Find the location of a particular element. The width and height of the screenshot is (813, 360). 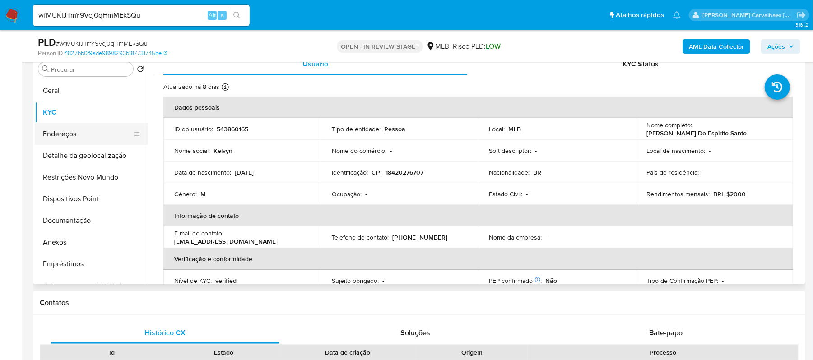

p: Sujeito obrigado : is located at coordinates (355, 281).